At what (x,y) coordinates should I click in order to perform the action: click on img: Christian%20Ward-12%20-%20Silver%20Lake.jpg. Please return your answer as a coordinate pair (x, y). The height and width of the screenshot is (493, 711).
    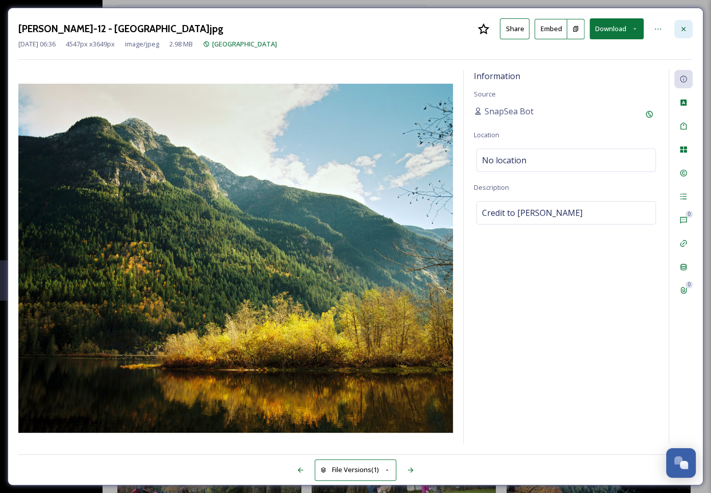
    Looking at the image, I should click on (236, 258).